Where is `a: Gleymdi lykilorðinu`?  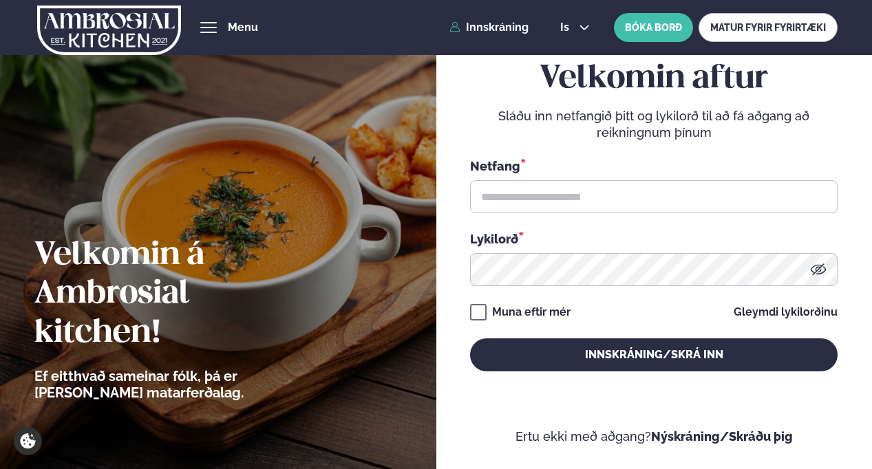
a: Gleymdi lykilorðinu is located at coordinates (785, 312).